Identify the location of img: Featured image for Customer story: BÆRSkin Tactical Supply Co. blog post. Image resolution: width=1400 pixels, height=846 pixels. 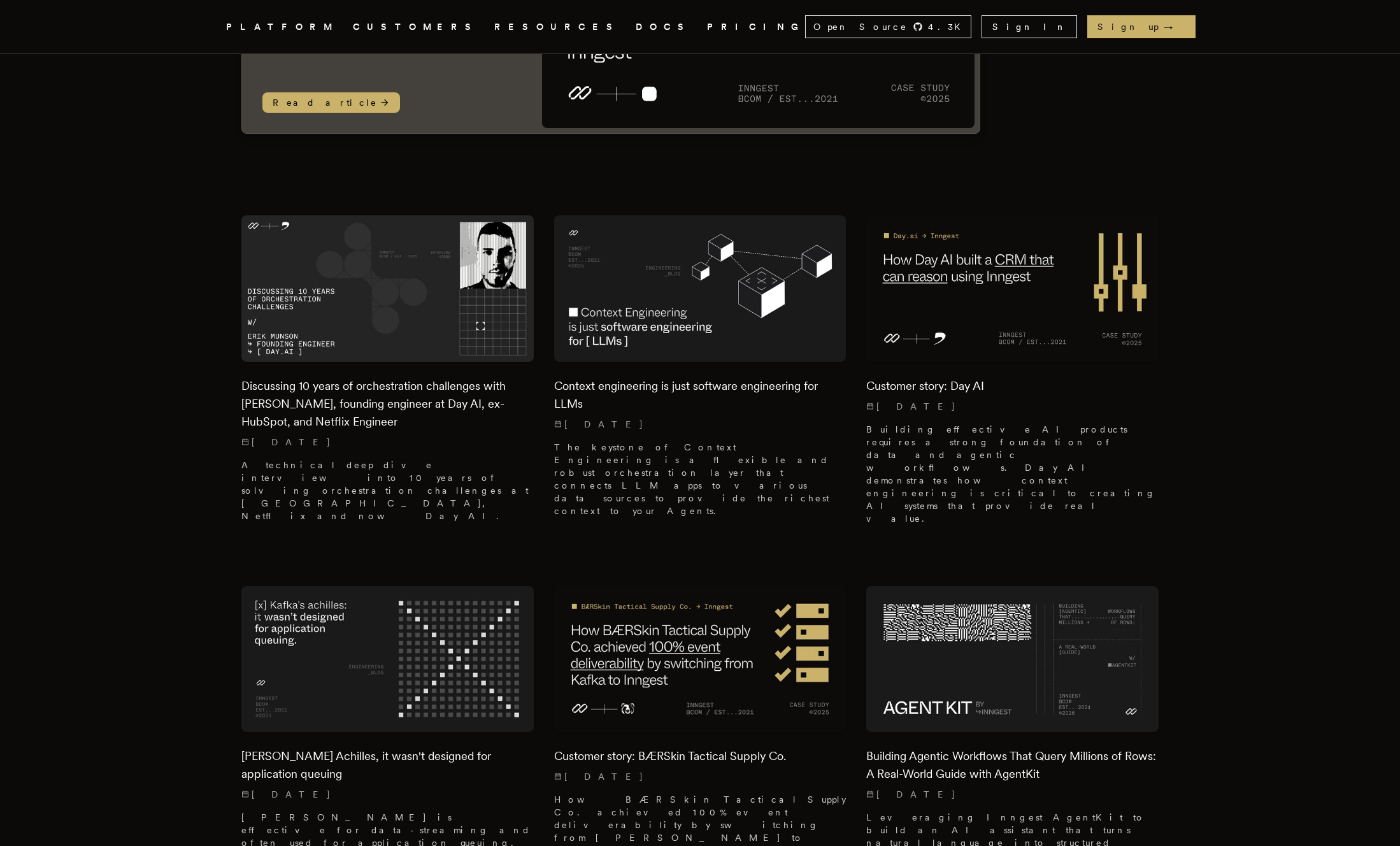
(700, 658).